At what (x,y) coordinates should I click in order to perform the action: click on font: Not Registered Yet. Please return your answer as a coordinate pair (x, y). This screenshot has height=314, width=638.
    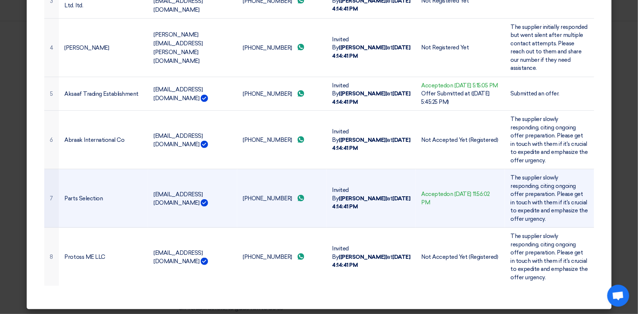
    Looking at the image, I should click on (445, 48).